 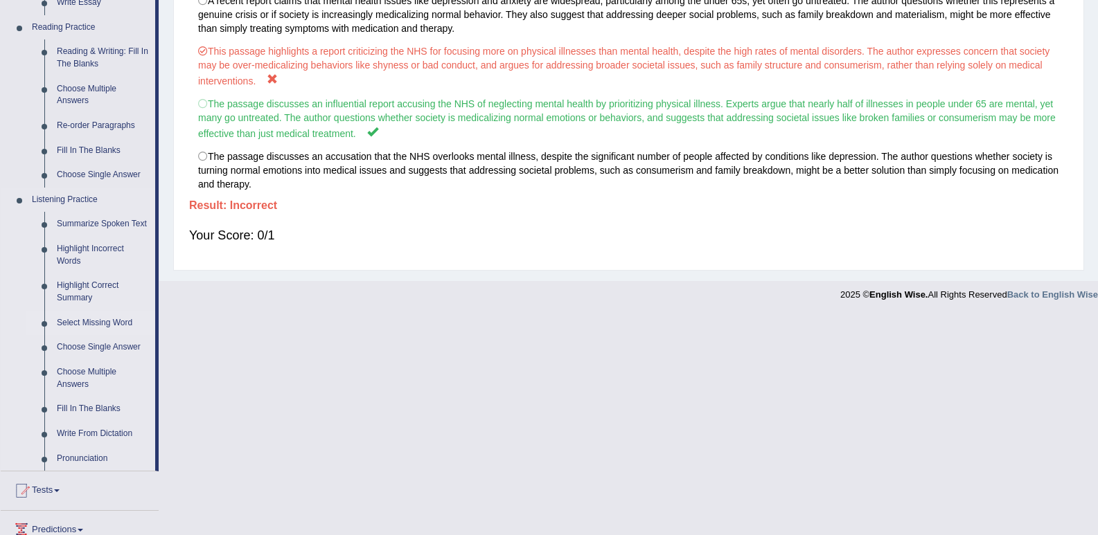 What do you see at coordinates (102, 57) in the screenshot?
I see `a: Reading & Writing: Fill In The Blanks` at bounding box center [102, 57].